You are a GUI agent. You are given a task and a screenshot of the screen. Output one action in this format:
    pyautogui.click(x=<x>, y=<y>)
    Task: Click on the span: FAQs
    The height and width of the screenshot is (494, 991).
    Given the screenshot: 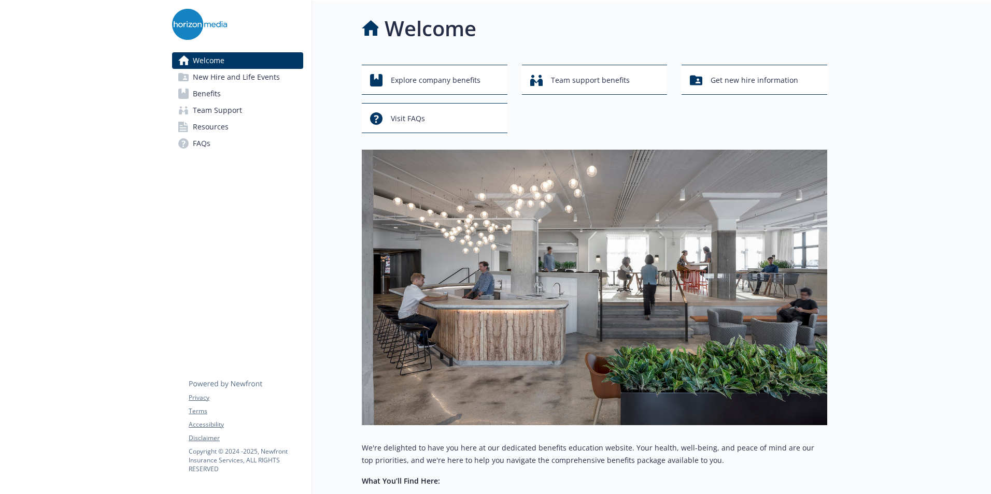 What is the action you would take?
    pyautogui.click(x=202, y=144)
    